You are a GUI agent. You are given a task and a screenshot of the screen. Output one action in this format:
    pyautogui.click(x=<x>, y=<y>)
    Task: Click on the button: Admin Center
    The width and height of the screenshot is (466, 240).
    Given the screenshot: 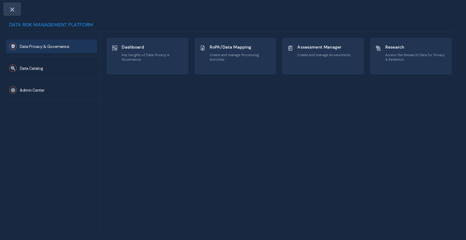 What is the action you would take?
    pyautogui.click(x=52, y=90)
    